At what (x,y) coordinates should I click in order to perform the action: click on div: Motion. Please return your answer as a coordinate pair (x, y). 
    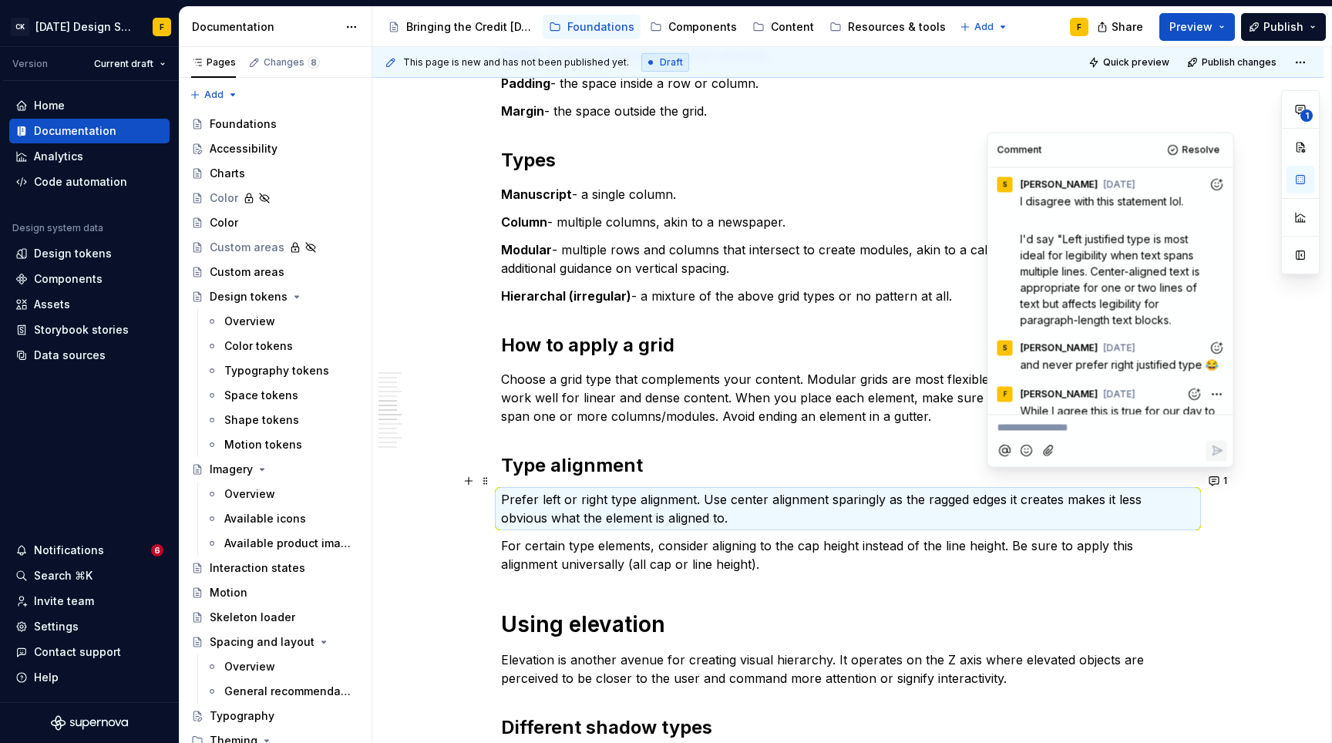
    Looking at the image, I should click on (228, 593).